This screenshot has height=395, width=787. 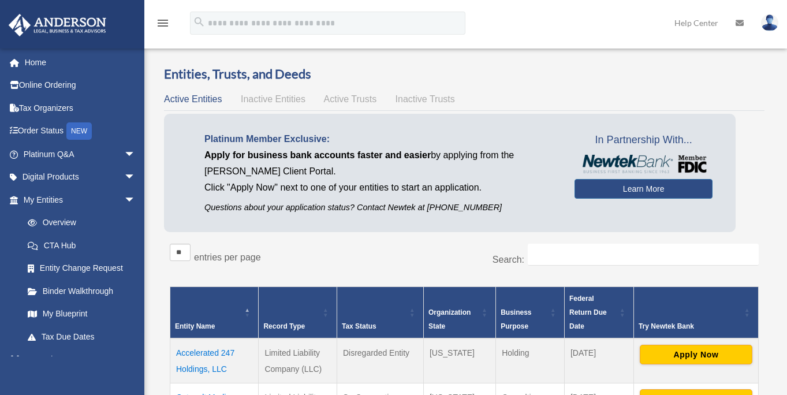 What do you see at coordinates (81, 337) in the screenshot?
I see `a: Tax Due Dates` at bounding box center [81, 337].